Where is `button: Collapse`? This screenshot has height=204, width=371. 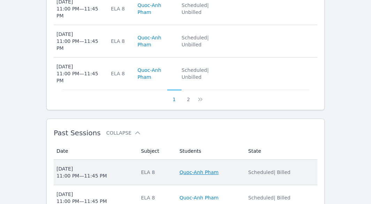
button: Collapse is located at coordinates (124, 133).